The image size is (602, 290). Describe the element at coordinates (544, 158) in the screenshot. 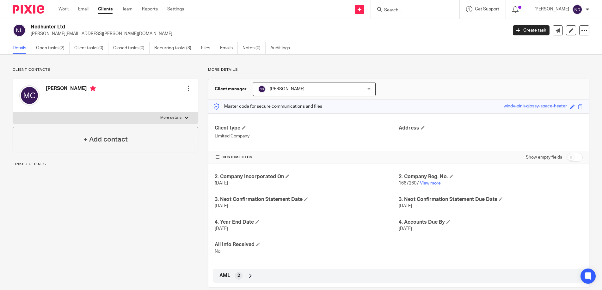

I see `label: Show empty fields` at that location.